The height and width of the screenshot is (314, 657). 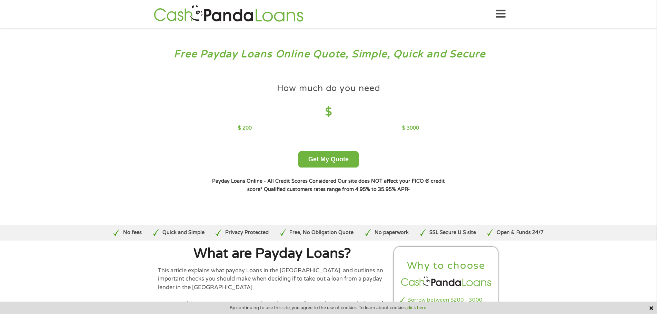 I want to click on li: Borrow between $200 - 3000, so click(x=446, y=300).